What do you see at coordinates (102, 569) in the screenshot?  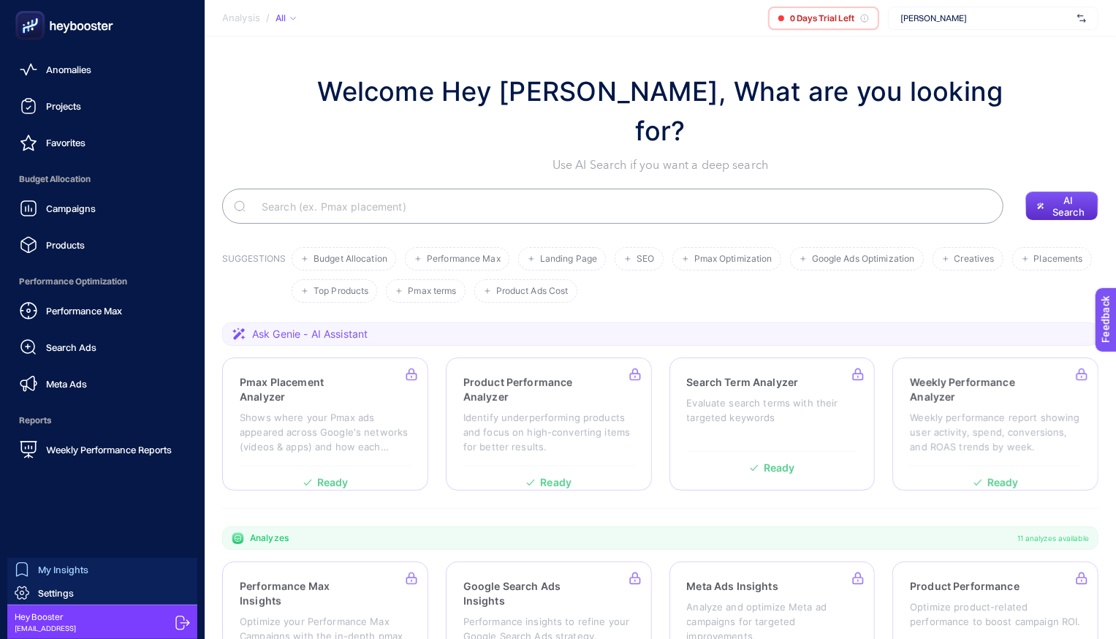 I see `a: My Insights` at bounding box center [102, 569].